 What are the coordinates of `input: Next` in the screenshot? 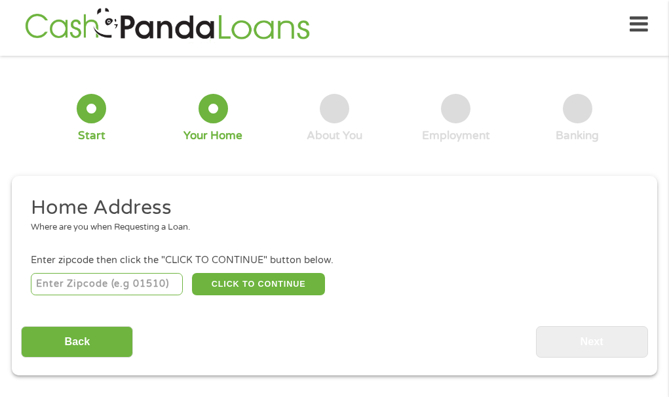 It's located at (592, 342).